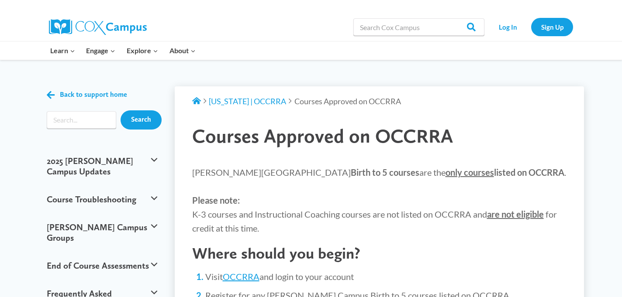 The image size is (622, 297). Describe the element at coordinates (419, 27) in the screenshot. I see `input: Search Cox Campus` at that location.